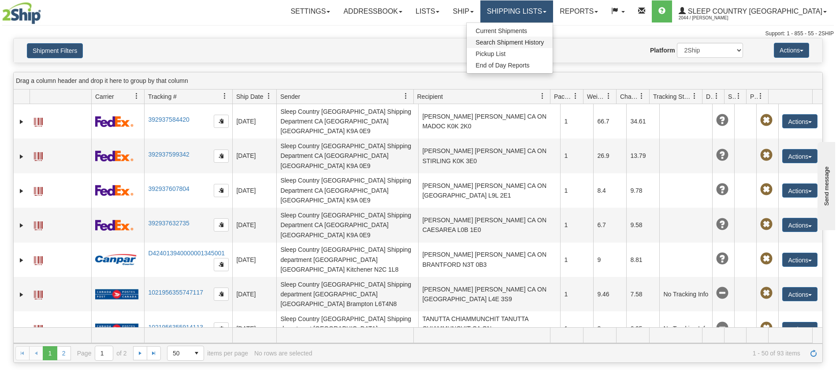 This screenshot has width=836, height=370. I want to click on a: 1021956355914113, so click(175, 327).